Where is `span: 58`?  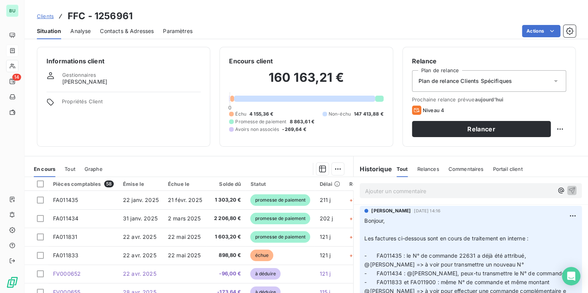 span: 58 is located at coordinates (109, 184).